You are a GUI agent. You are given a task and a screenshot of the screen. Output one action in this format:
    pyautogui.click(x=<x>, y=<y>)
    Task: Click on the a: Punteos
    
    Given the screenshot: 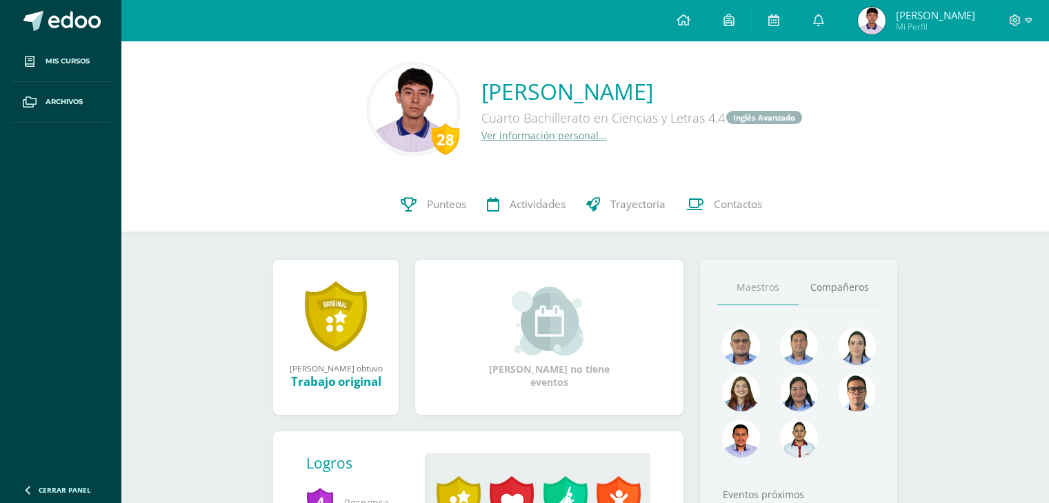 What is the action you would take?
    pyautogui.click(x=433, y=205)
    